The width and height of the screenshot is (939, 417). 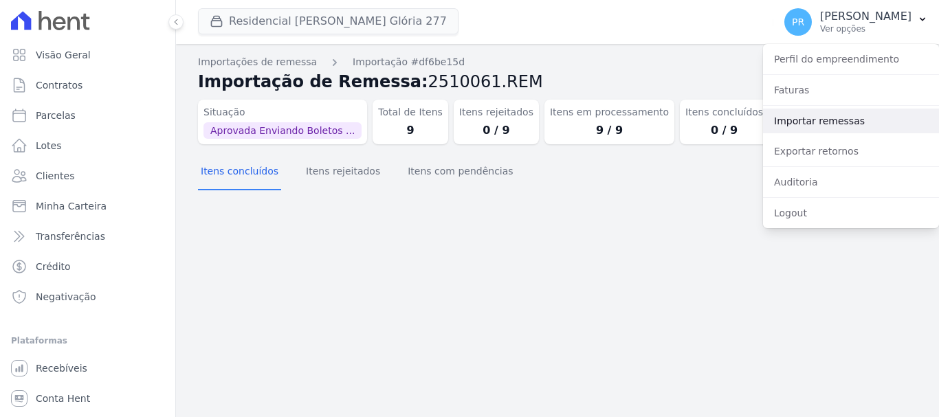 What do you see at coordinates (460, 173) in the screenshot?
I see `button: Itens com pendências` at bounding box center [460, 173].